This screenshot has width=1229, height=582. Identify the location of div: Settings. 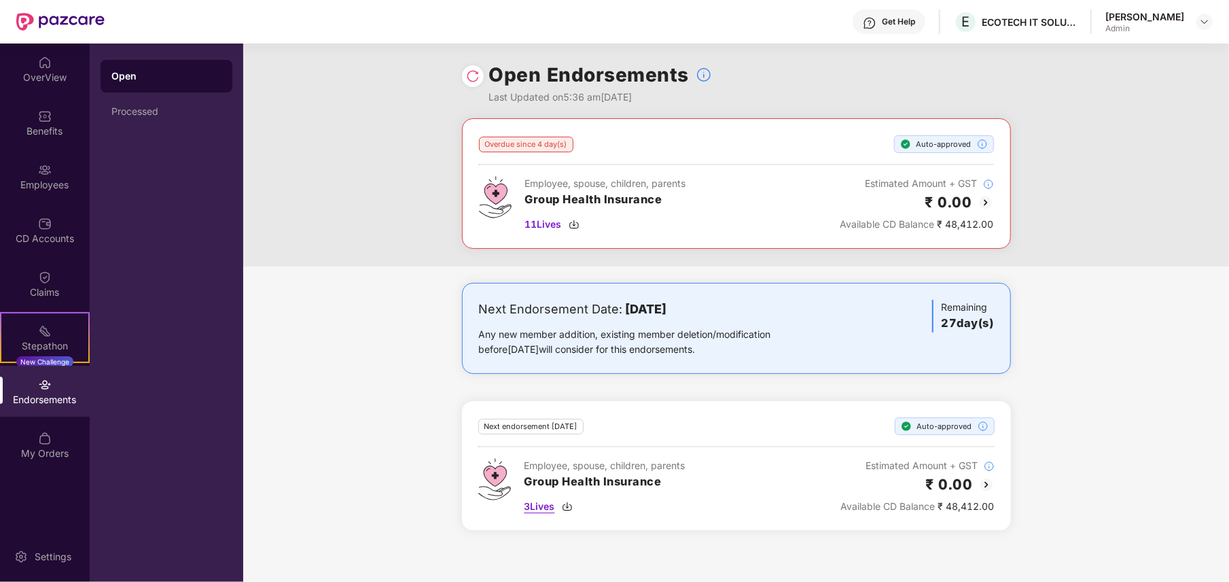
(53, 556).